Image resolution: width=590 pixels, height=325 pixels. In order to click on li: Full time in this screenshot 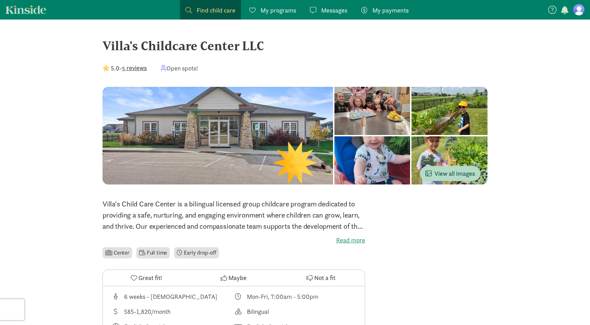, I will do `click(153, 253)`.